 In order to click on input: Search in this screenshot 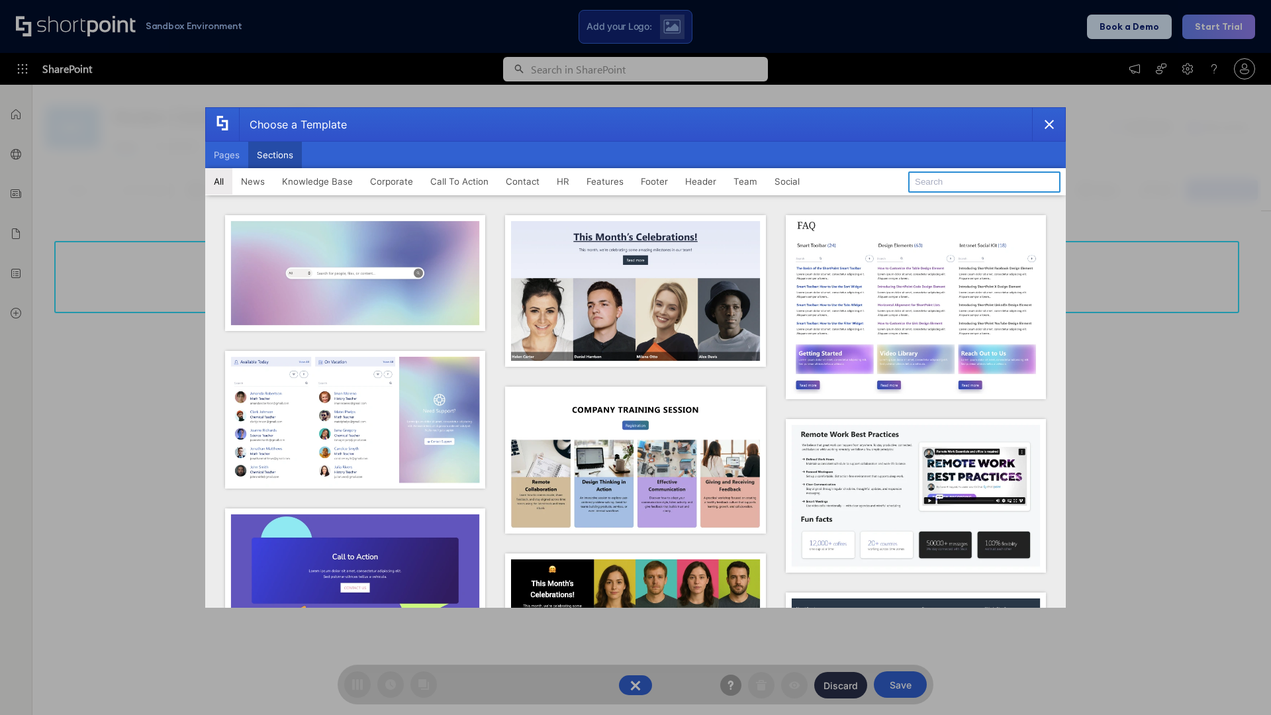, I will do `click(985, 182)`.